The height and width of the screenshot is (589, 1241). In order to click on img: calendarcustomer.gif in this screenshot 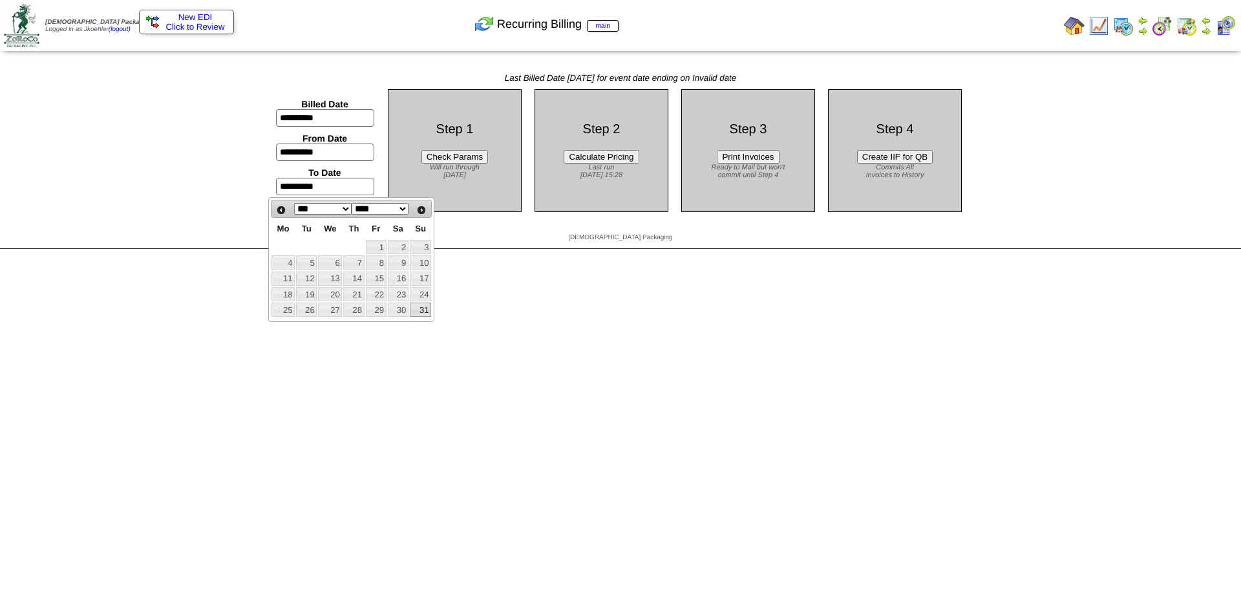, I will do `click(1226, 26)`.